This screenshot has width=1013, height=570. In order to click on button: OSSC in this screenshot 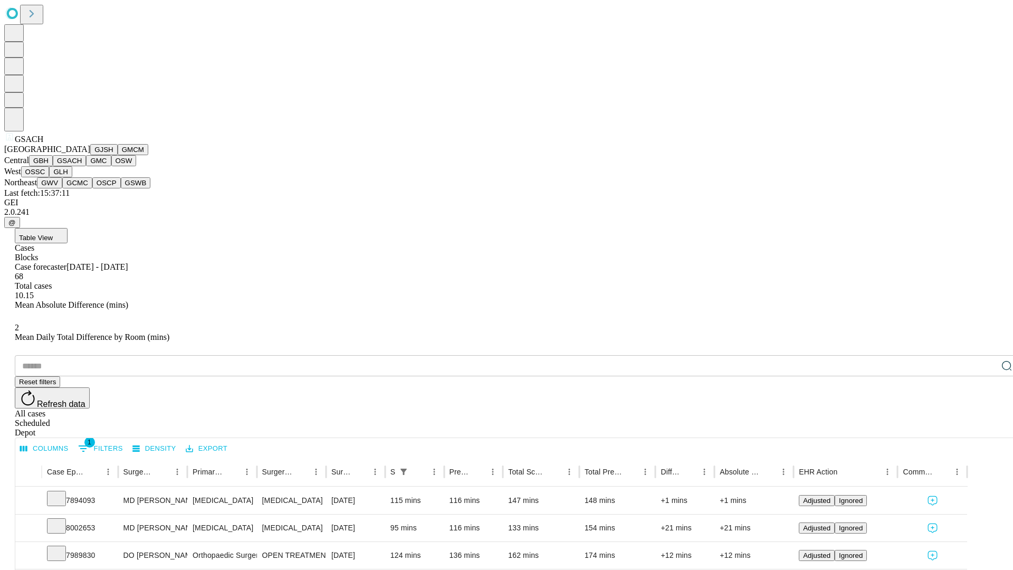, I will do `click(35, 171)`.